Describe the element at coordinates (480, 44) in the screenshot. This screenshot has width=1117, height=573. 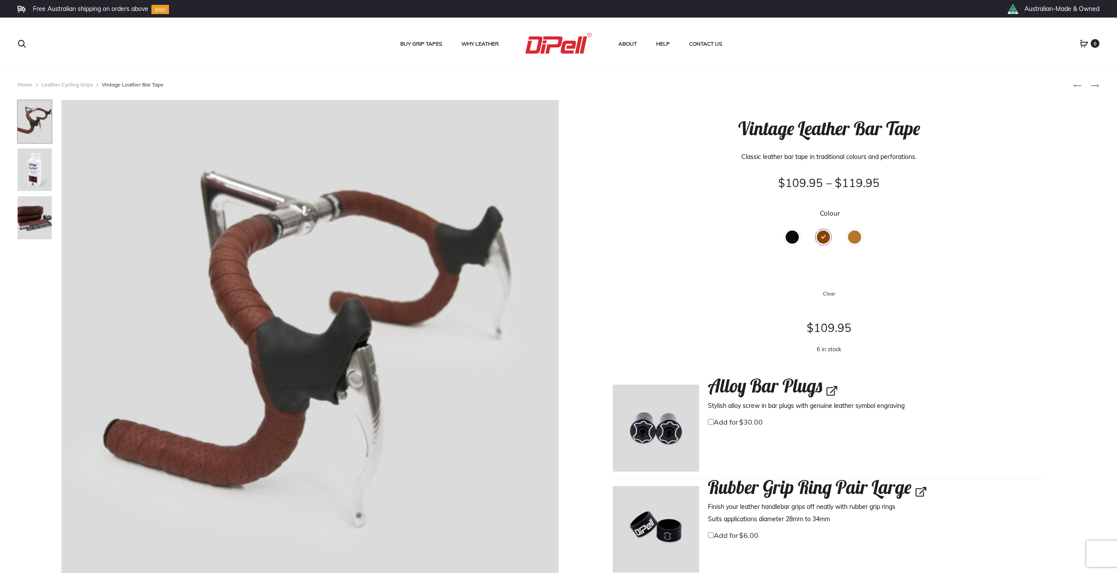
I see `a: Why Leather` at that location.